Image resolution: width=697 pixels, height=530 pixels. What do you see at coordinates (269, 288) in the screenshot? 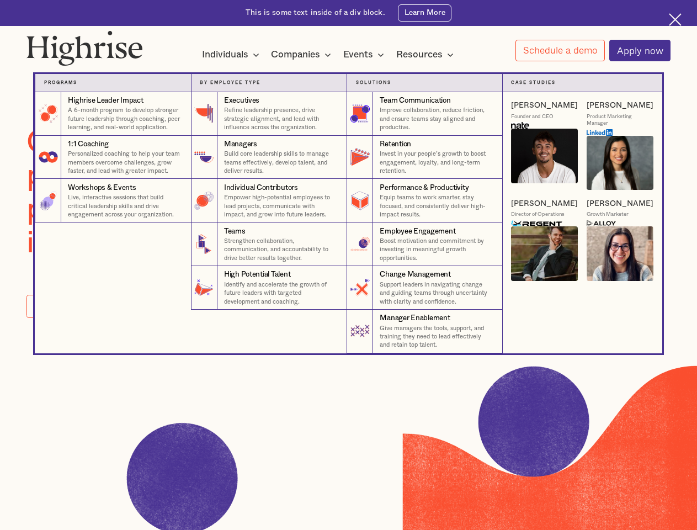
I see `a: High Potential TalentIdentify and accelerate the growth of future leaders with targeted developme...` at bounding box center [269, 288].